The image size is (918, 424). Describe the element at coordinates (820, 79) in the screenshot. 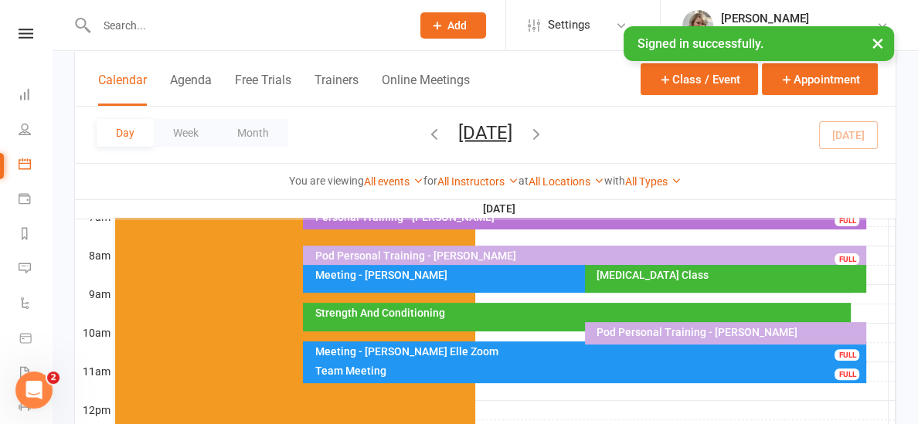

I see `button: Appointment` at that location.